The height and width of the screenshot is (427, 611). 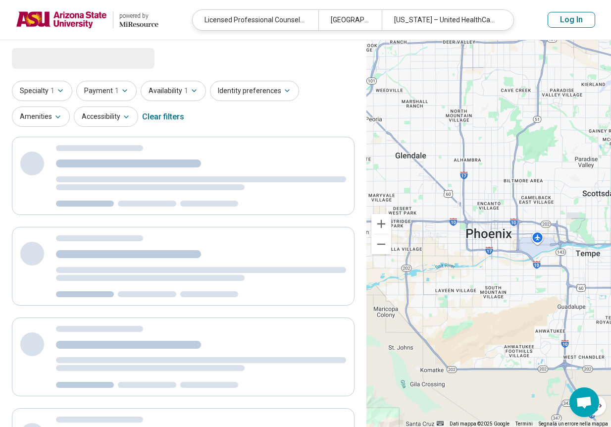 What do you see at coordinates (254, 91) in the screenshot?
I see `button: Identity preferences` at bounding box center [254, 91].